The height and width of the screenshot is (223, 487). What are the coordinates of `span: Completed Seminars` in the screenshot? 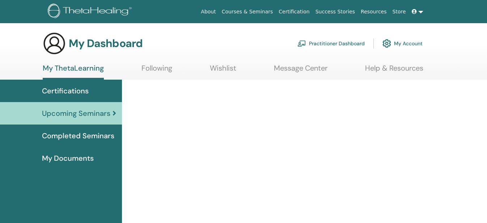 It's located at (78, 136).